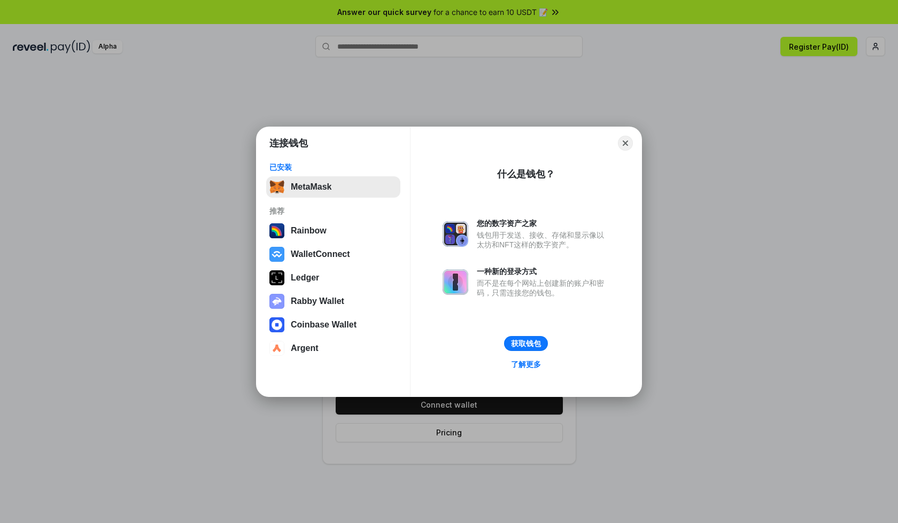  What do you see at coordinates (277, 187) in the screenshot?
I see `img: svg+xml,%3Csvg%20fill%3D%22none%22%20height%3D%2233%22%20viewBox%3D%220%200%2035%2033%22%20width%...` at bounding box center [277, 187].